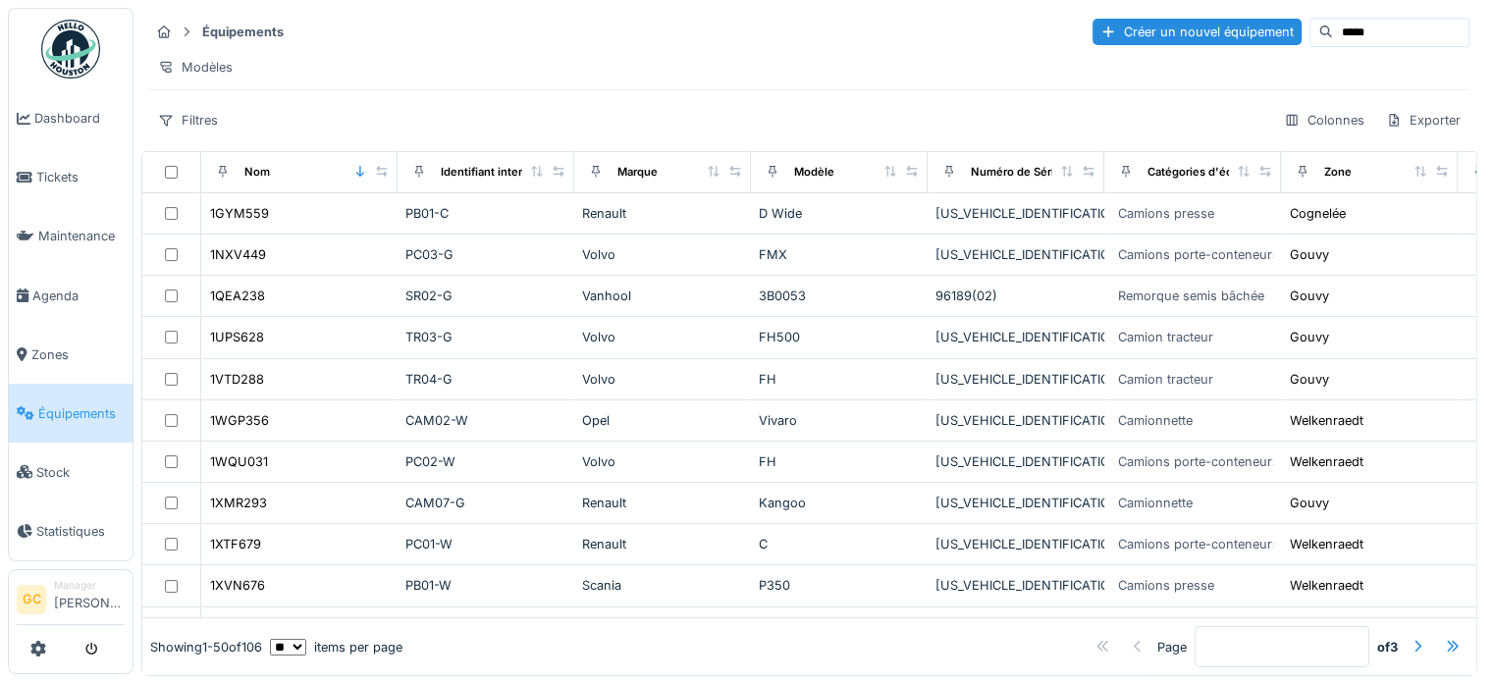 This screenshot has width=1493, height=682. Describe the element at coordinates (1338, 172) in the screenshot. I see `div: Zone` at that location.